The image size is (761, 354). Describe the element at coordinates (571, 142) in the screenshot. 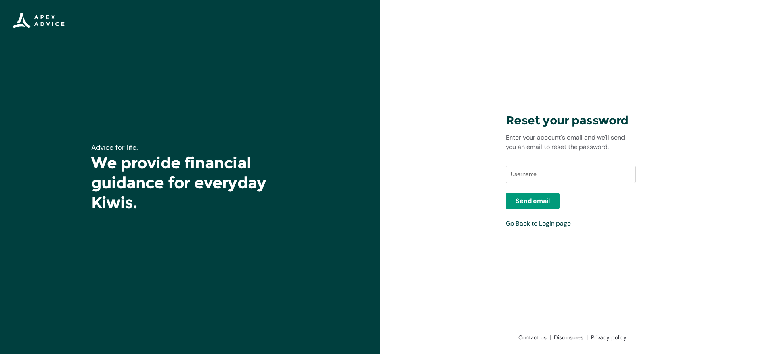

I see `p: Enter your account's email and we'll send you an email to reset the password.` at that location.